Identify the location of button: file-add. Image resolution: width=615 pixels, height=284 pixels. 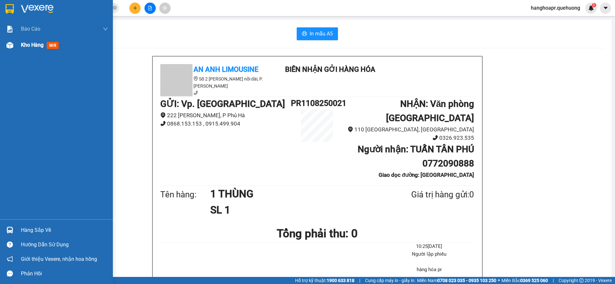
(150, 8).